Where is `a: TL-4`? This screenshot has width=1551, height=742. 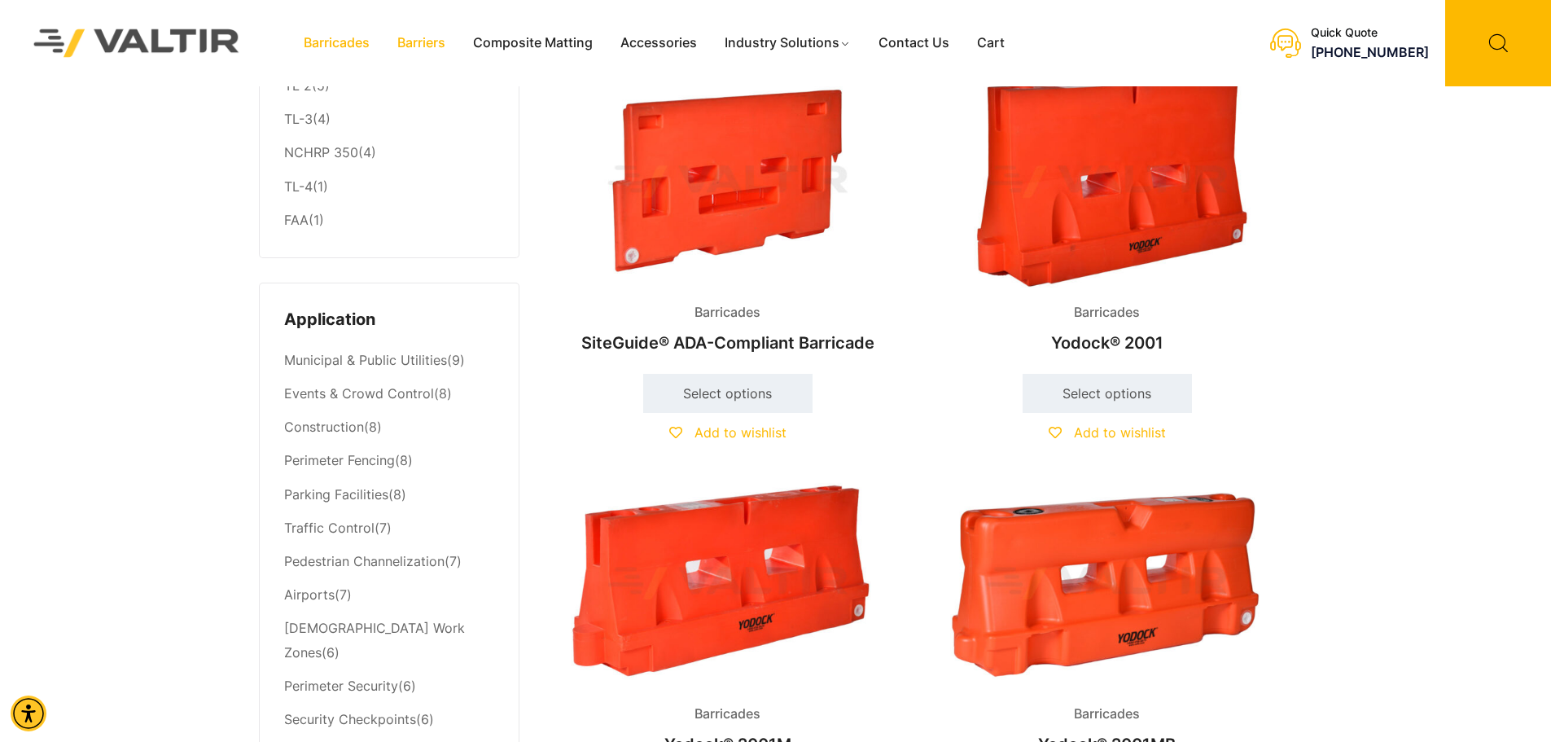
a: TL-4 is located at coordinates (298, 186).